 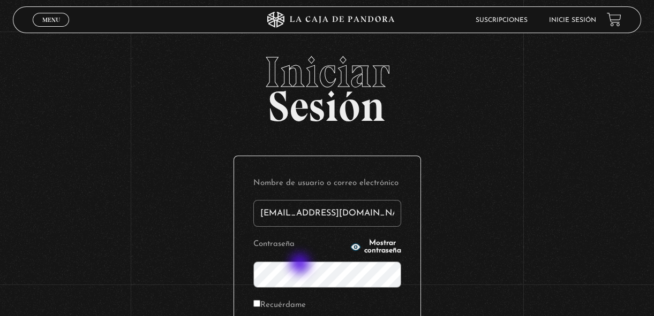 I want to click on span: Iniciar, so click(x=327, y=72).